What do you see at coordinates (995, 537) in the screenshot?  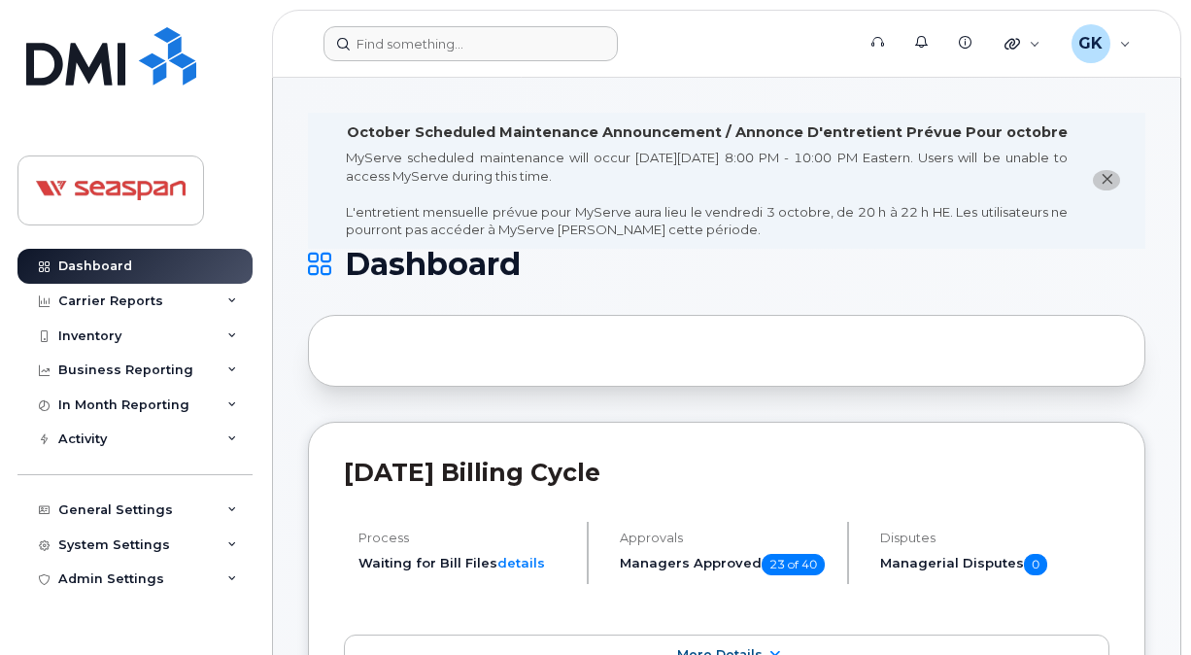 I see `h4: Disputes` at bounding box center [995, 537].